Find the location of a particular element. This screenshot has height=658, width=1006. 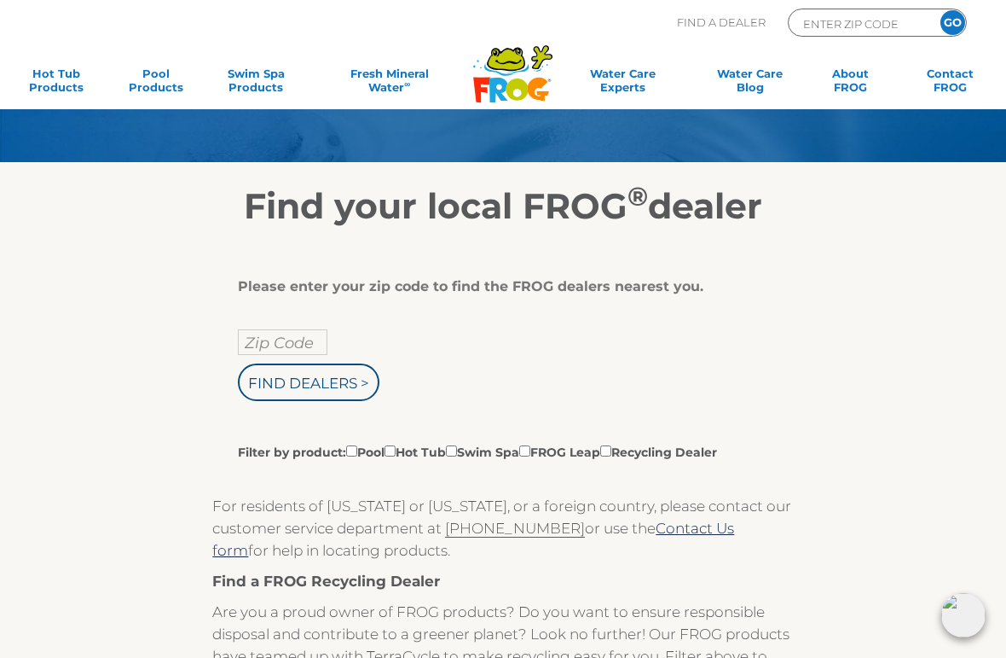

div: Please enter your zip code to find the FROG dealers nearest you. is located at coordinates (496, 287).